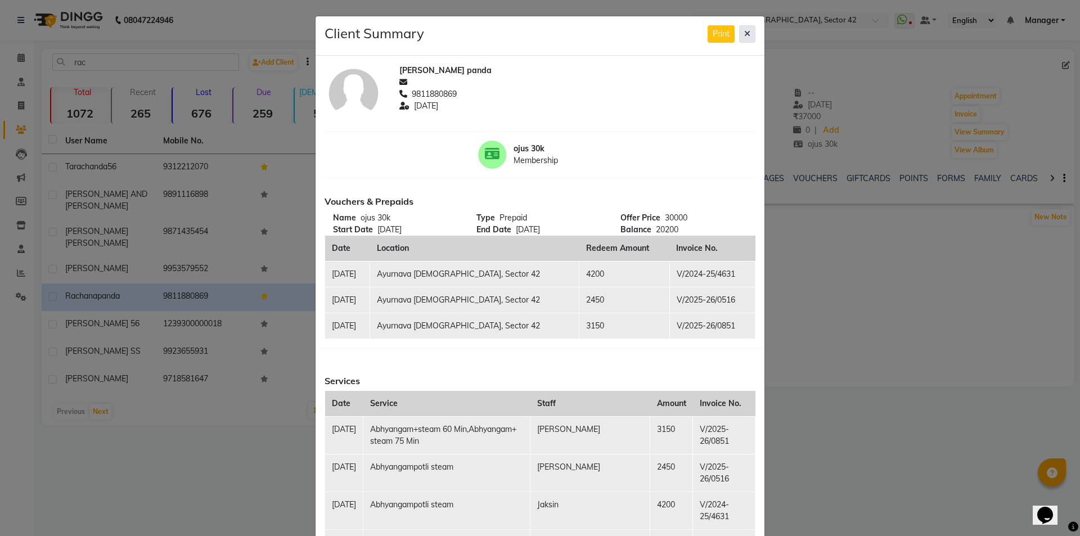 This screenshot has height=536, width=1080. What do you see at coordinates (494, 230) in the screenshot?
I see `span: End Date` at bounding box center [494, 230].